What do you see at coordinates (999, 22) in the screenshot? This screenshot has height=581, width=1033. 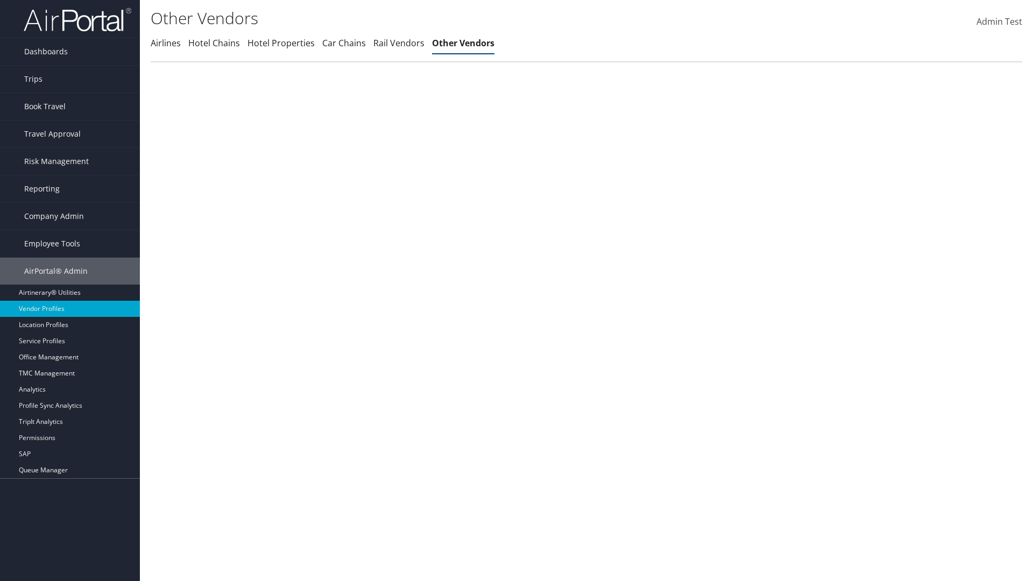 I see `span: Admin Test` at bounding box center [999, 22].